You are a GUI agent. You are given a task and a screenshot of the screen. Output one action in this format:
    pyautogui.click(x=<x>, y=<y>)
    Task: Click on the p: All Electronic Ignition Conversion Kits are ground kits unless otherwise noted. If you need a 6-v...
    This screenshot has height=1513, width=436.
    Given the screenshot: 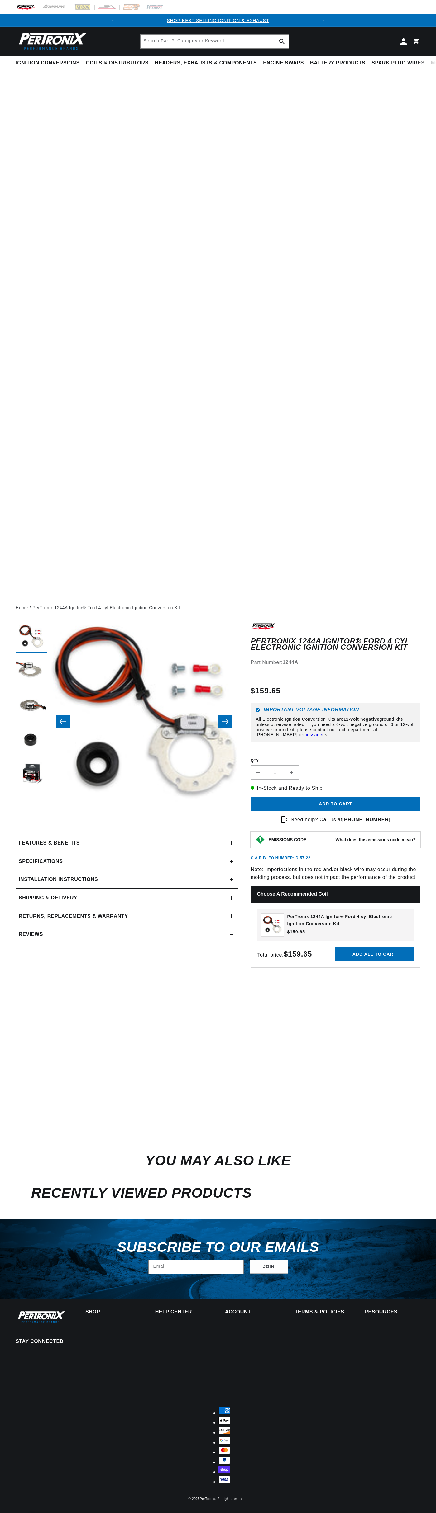 What is the action you would take?
    pyautogui.click(x=335, y=727)
    